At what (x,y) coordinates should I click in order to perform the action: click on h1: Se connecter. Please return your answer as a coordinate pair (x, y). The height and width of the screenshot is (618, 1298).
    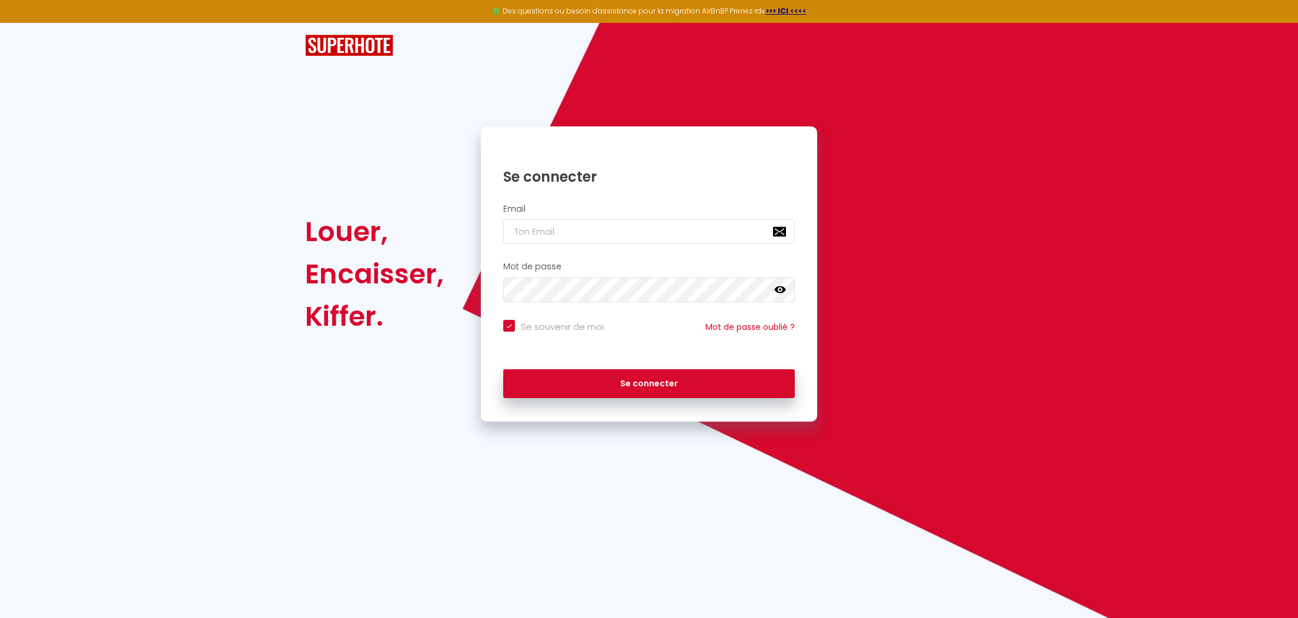
    Looking at the image, I should click on (649, 176).